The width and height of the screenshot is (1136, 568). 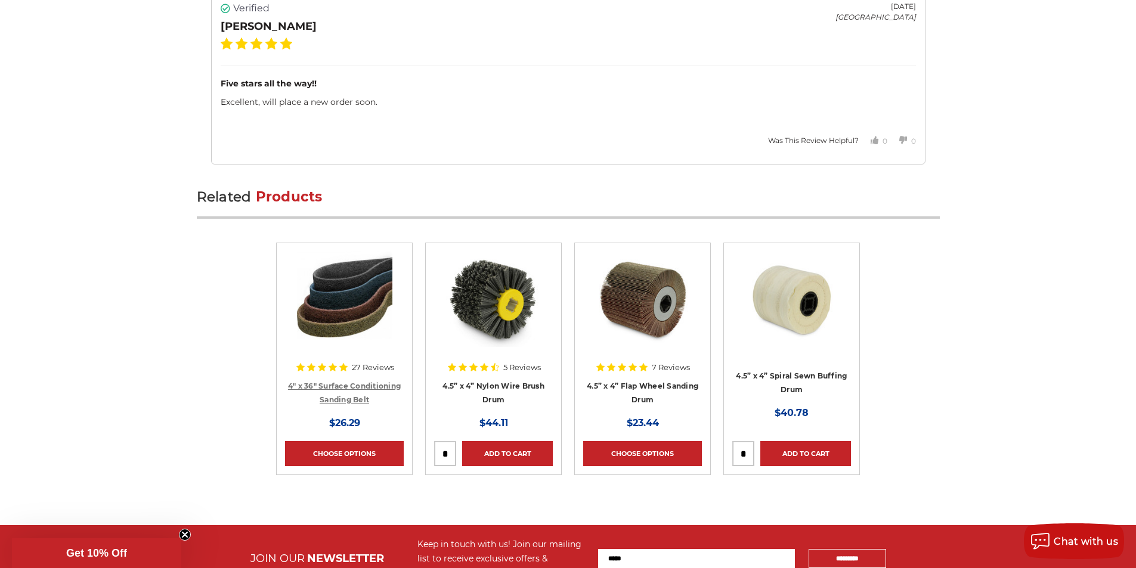 I want to click on a: 4" x 36" Surface Conditioning Sanding Belt, so click(x=344, y=393).